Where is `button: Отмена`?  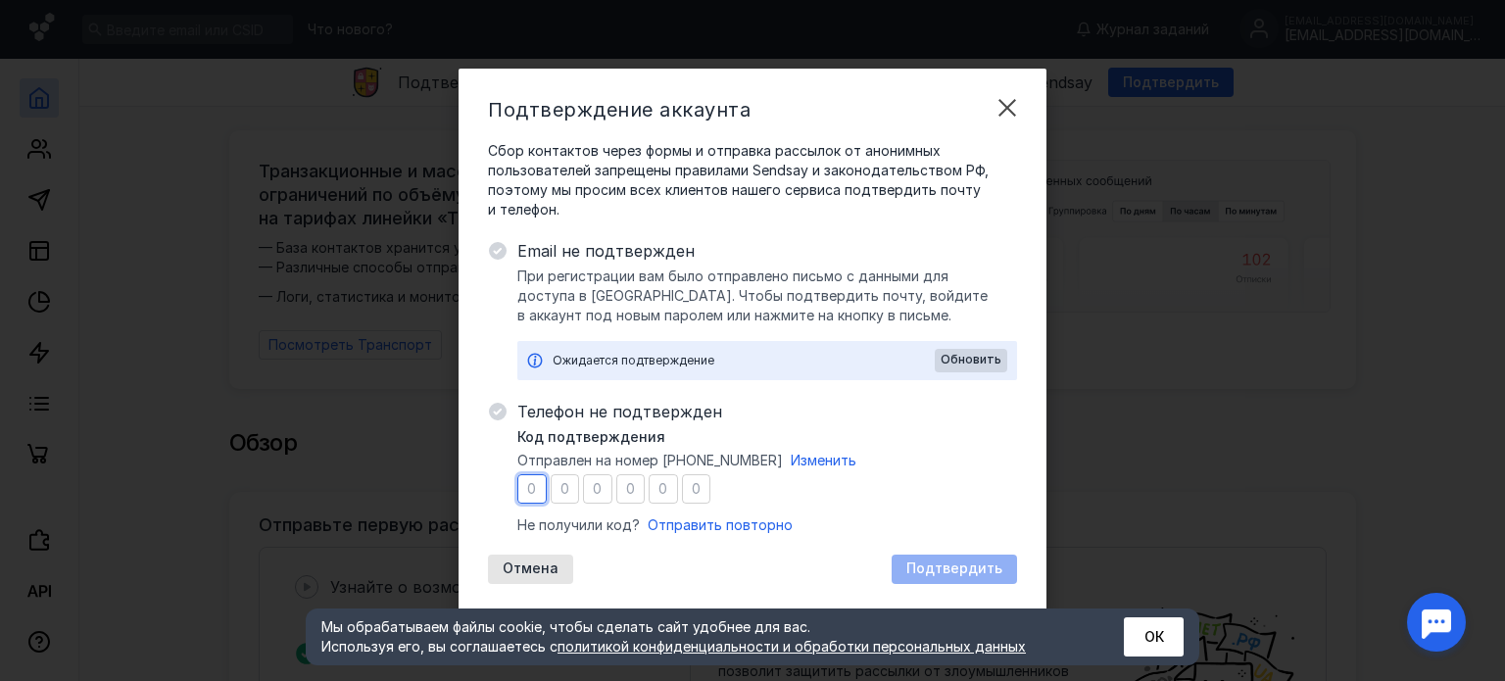 button: Отмена is located at coordinates (530, 569).